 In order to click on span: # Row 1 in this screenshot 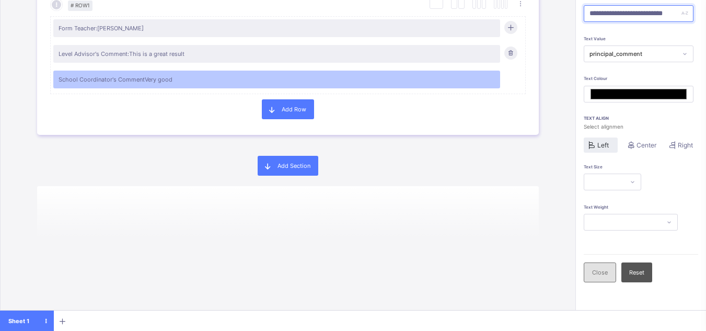, I will do `click(80, 6)`.